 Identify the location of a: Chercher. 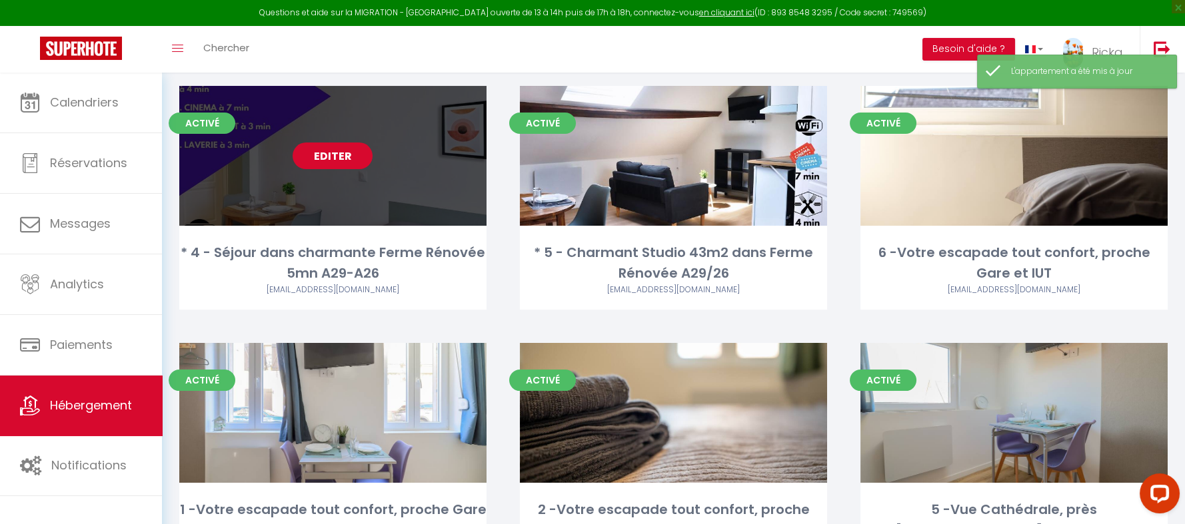
(226, 49).